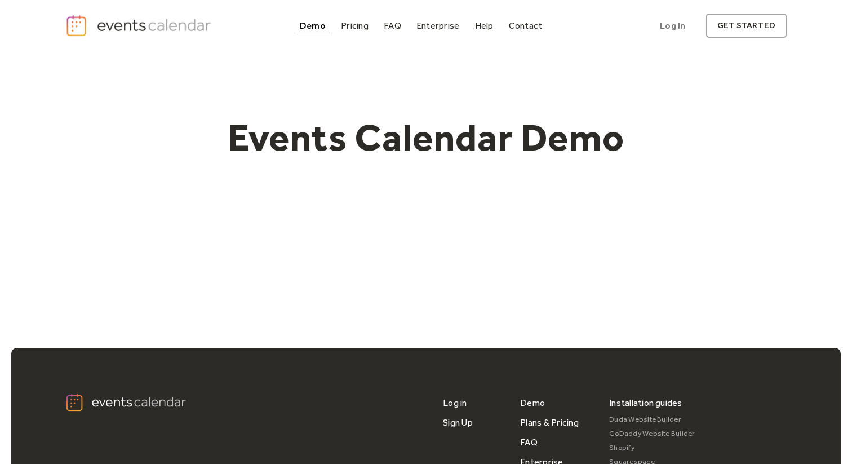 This screenshot has height=464, width=852. Describe the element at coordinates (457, 422) in the screenshot. I see `a: Sign Up` at that location.